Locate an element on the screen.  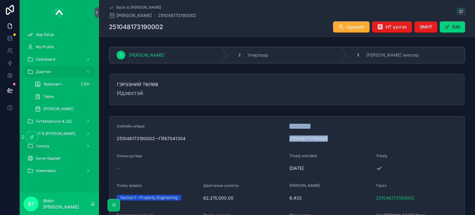
a: Dashboard is located at coordinates (59, 59).